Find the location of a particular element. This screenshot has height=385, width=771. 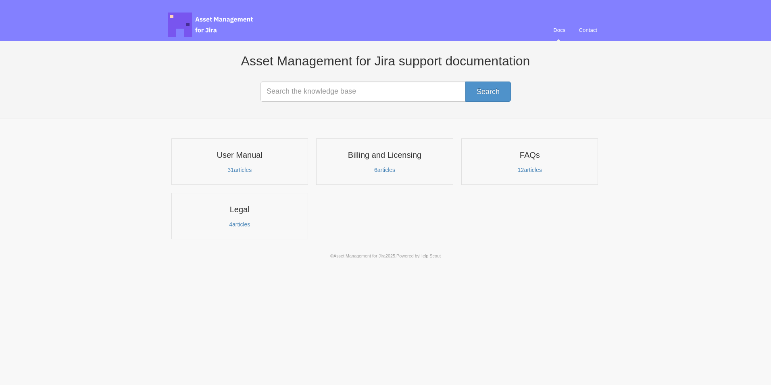

span: 31 is located at coordinates (230, 169).